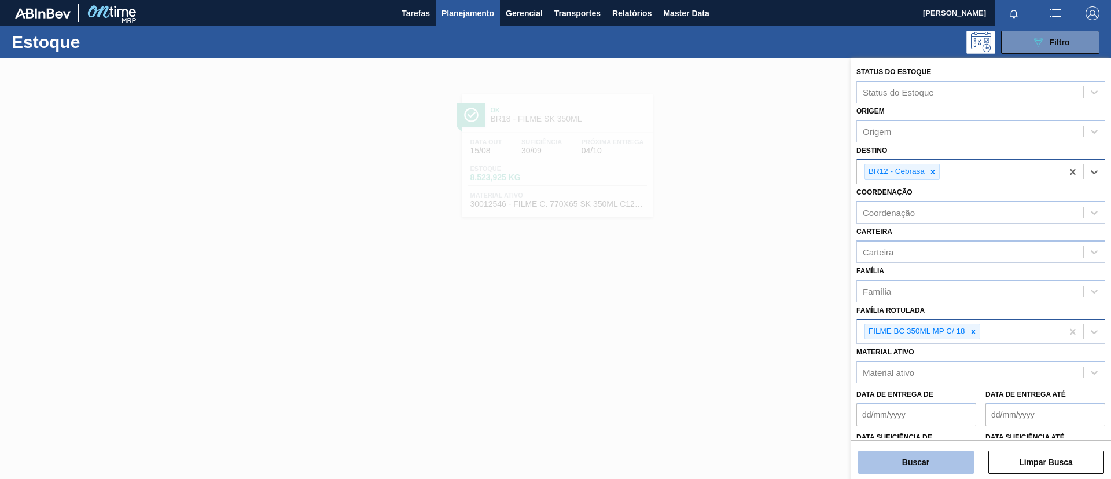 This screenshot has height=479, width=1111. Describe the element at coordinates (885, 352) in the screenshot. I see `label: Material ativo` at that location.